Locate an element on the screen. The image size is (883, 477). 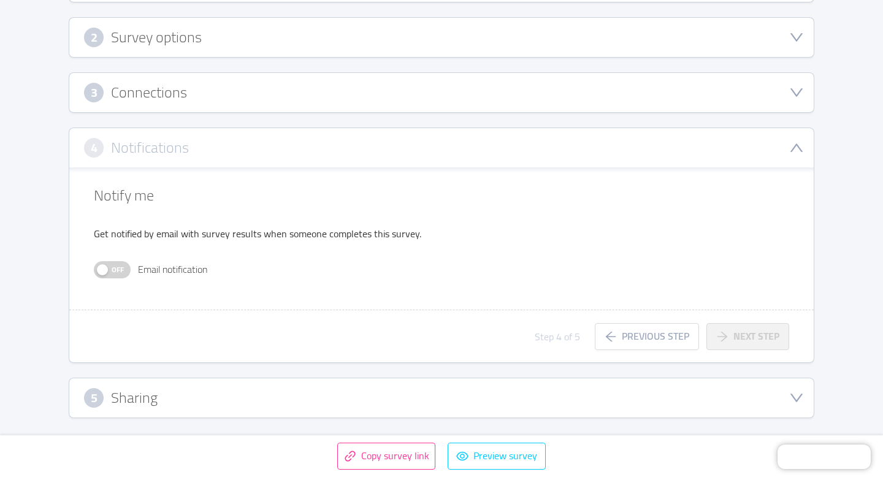
button: icon: arrow-leftPrevious step is located at coordinates (647, 337).